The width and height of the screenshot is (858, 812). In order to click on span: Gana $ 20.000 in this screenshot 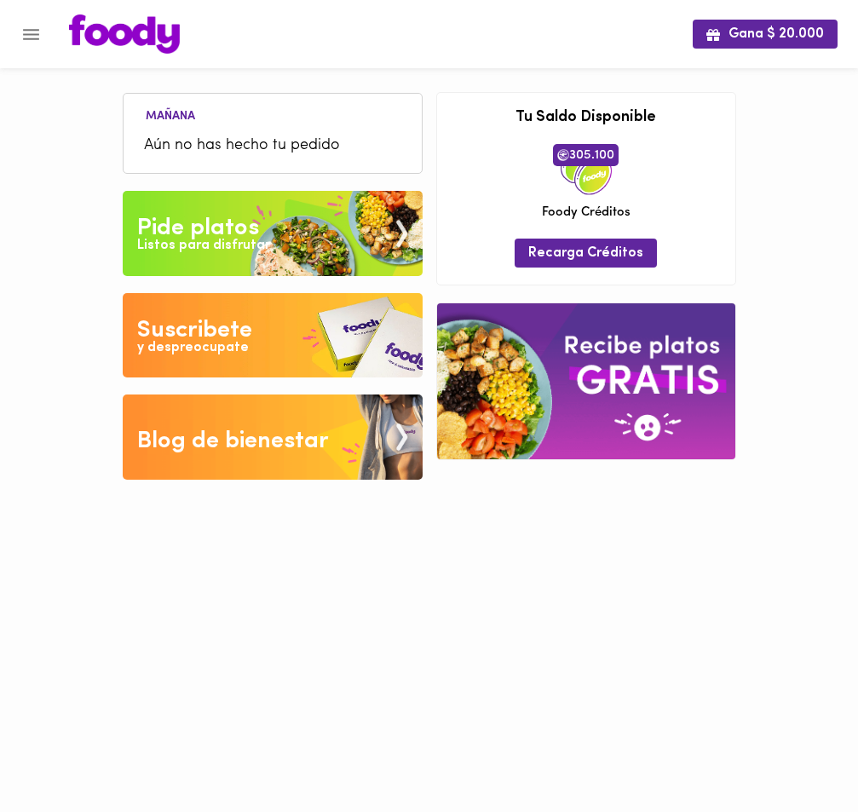, I will do `click(765, 34)`.